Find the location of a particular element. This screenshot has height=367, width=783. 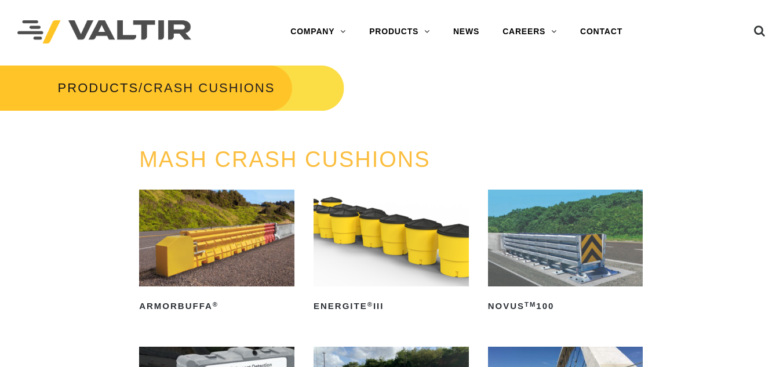

a: ENERGITE®III is located at coordinates (391, 252).